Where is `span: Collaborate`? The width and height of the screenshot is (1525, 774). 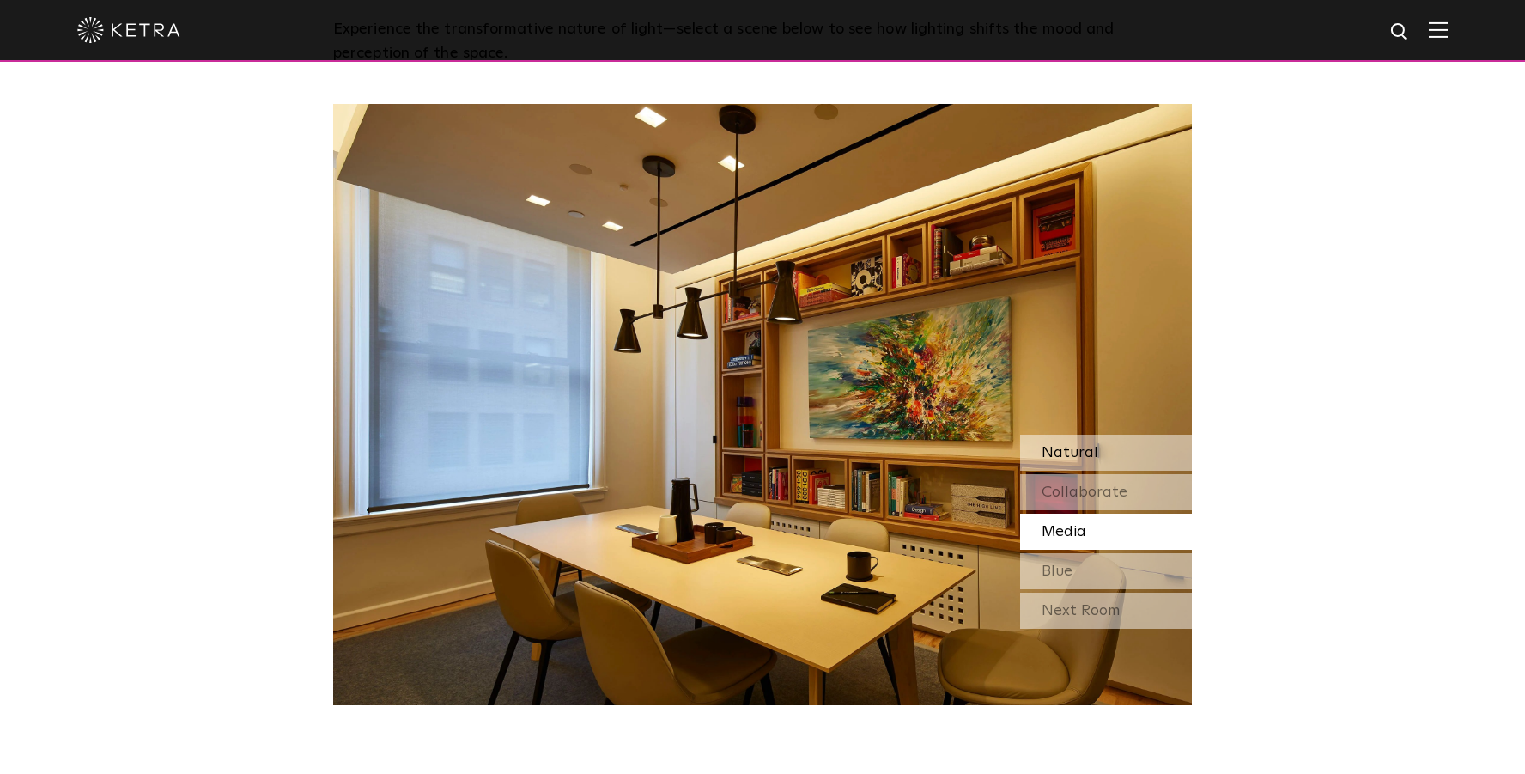 span: Collaborate is located at coordinates (1085, 492).